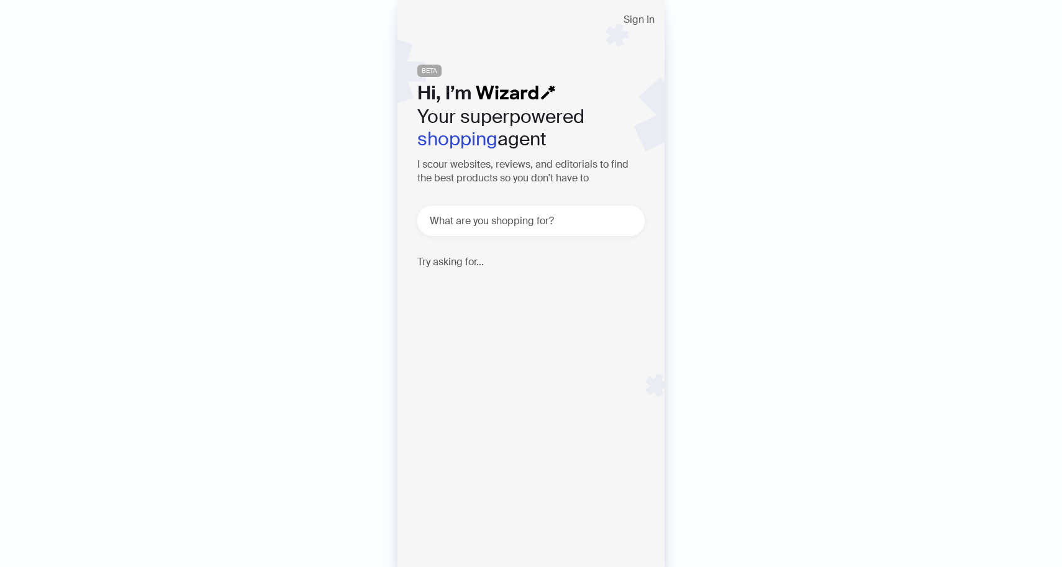 Image resolution: width=1062 pixels, height=567 pixels. Describe the element at coordinates (639, 20) in the screenshot. I see `button: Sign In` at that location.